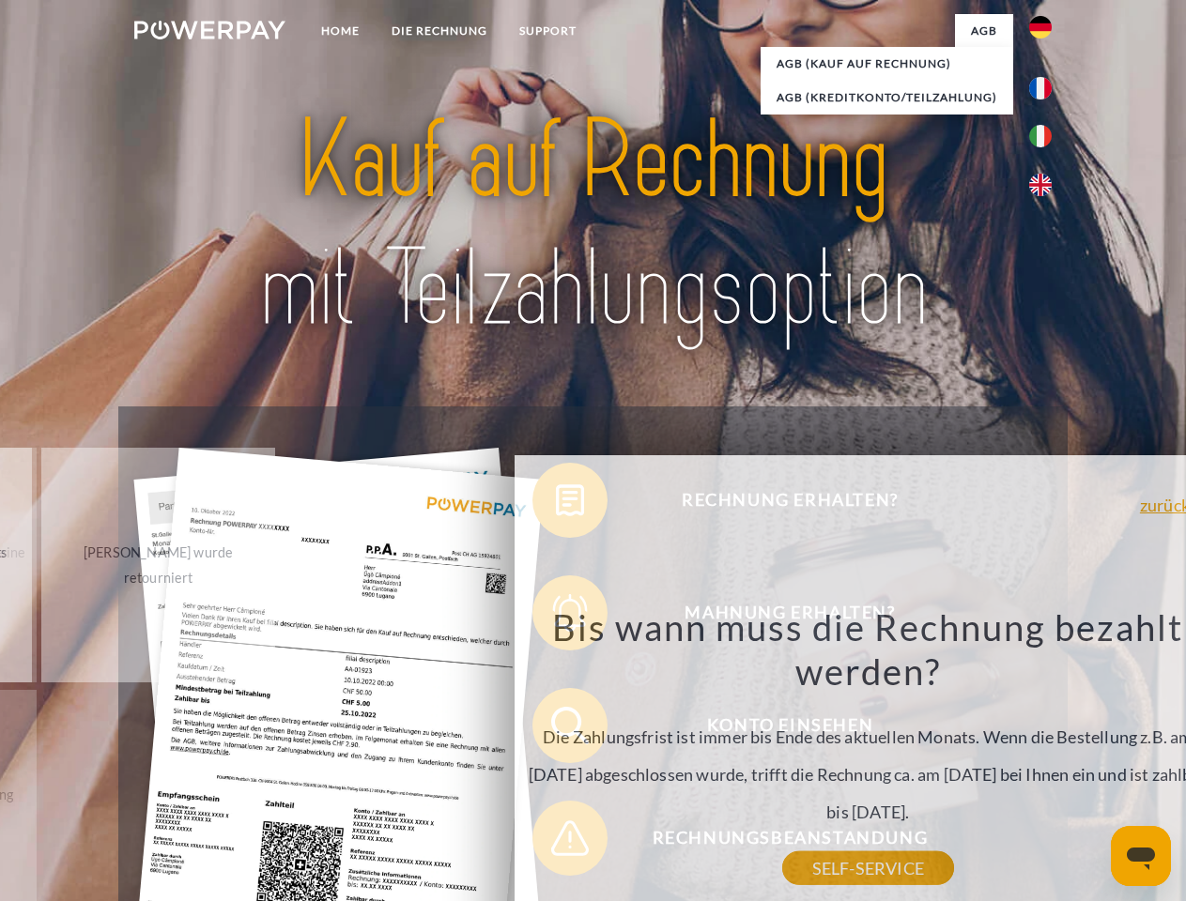 The width and height of the screenshot is (1186, 901). I want to click on img: en, so click(1040, 185).